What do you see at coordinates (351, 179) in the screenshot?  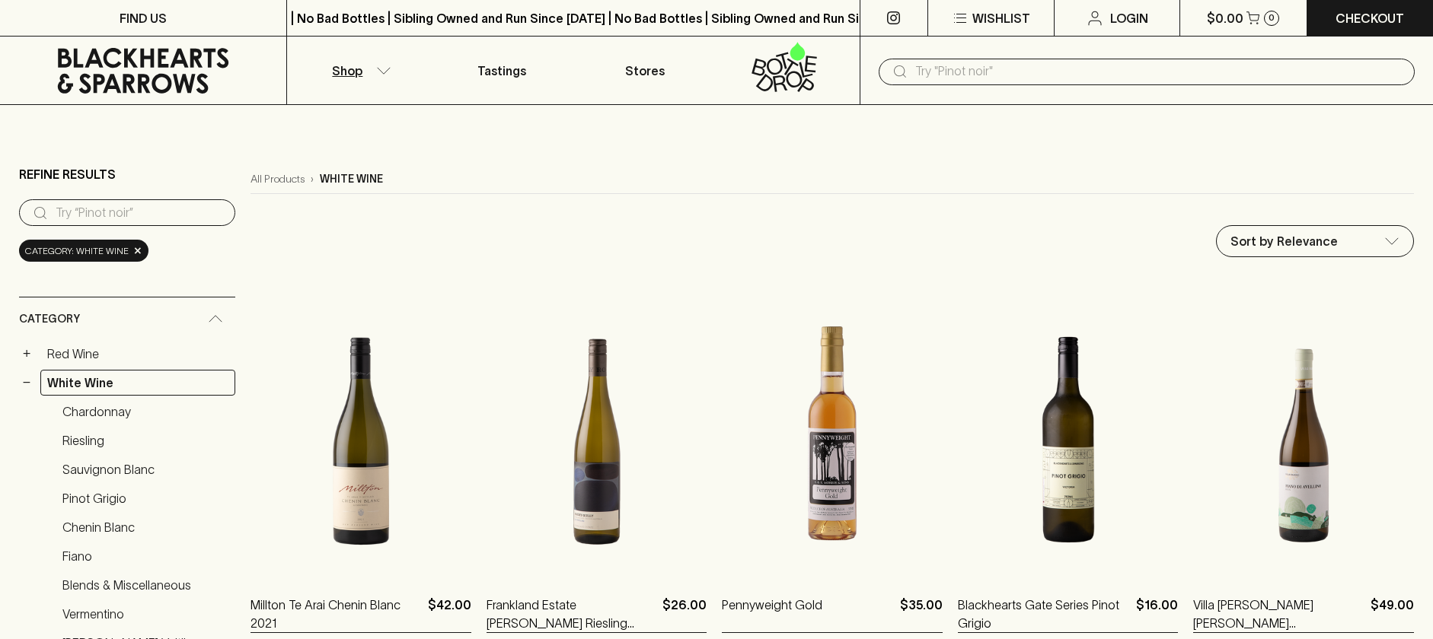 I see `p: white wine` at bounding box center [351, 179].